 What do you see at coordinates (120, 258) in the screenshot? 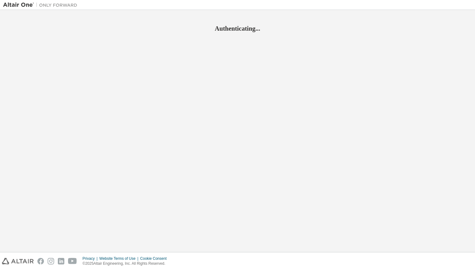
I see `div: Website Terms of Use` at bounding box center [120, 258].